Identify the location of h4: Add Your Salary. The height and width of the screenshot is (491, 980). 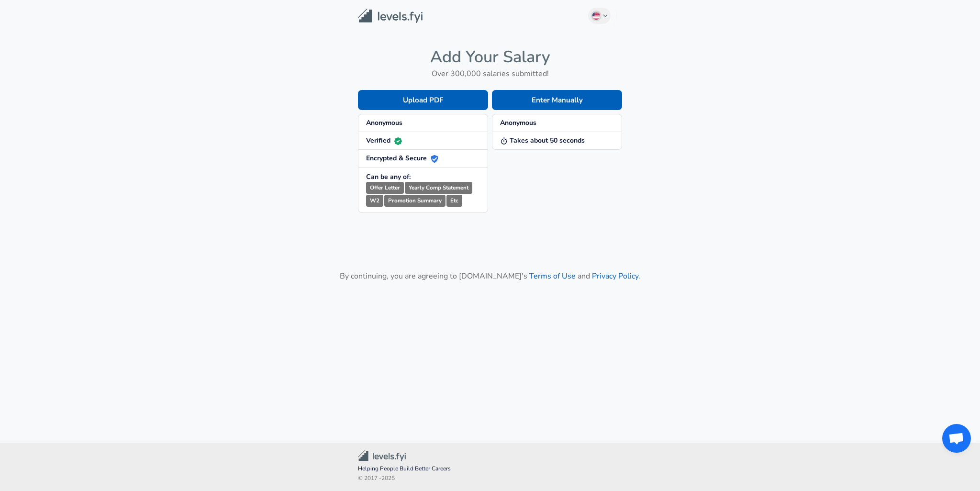
(490, 57).